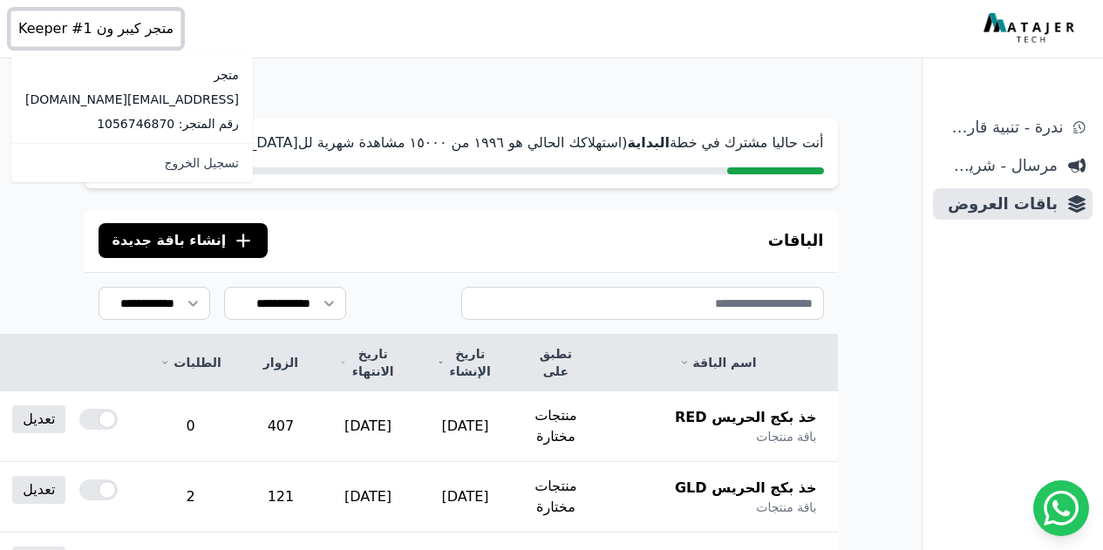  What do you see at coordinates (281, 497) in the screenshot?
I see `td: 121` at bounding box center [281, 497].